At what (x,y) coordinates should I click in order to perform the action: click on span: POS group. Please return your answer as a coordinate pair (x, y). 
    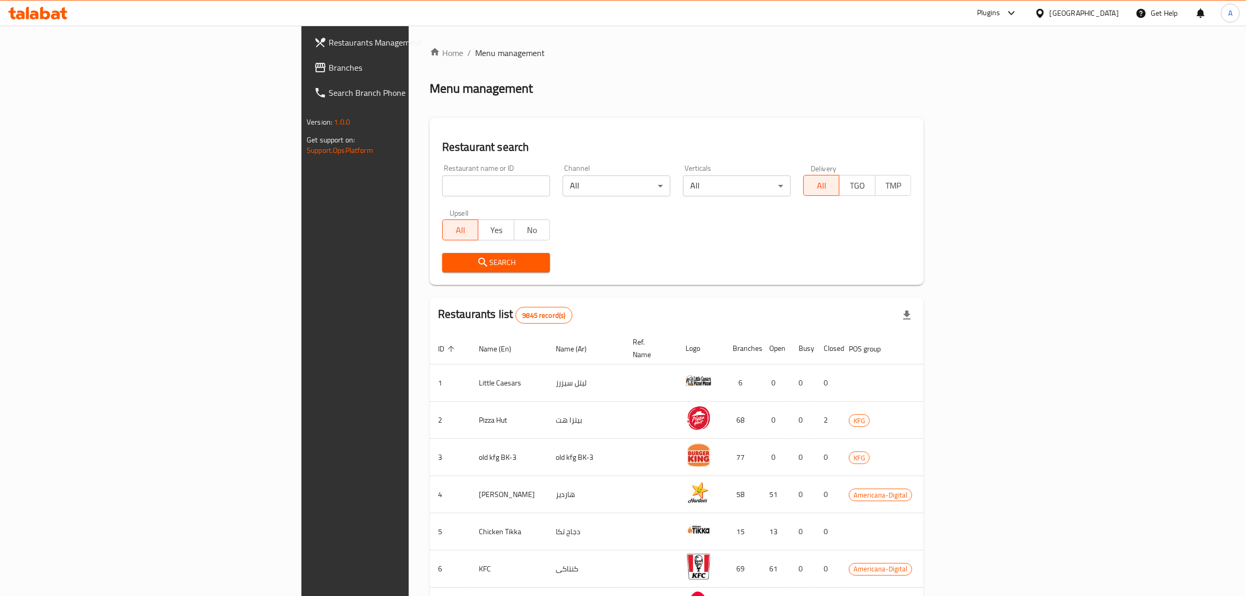
    Looking at the image, I should click on (871, 349).